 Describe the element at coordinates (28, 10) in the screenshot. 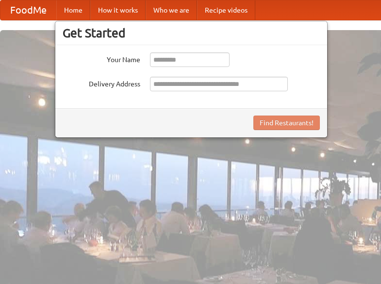

I see `a: FoodMe` at that location.